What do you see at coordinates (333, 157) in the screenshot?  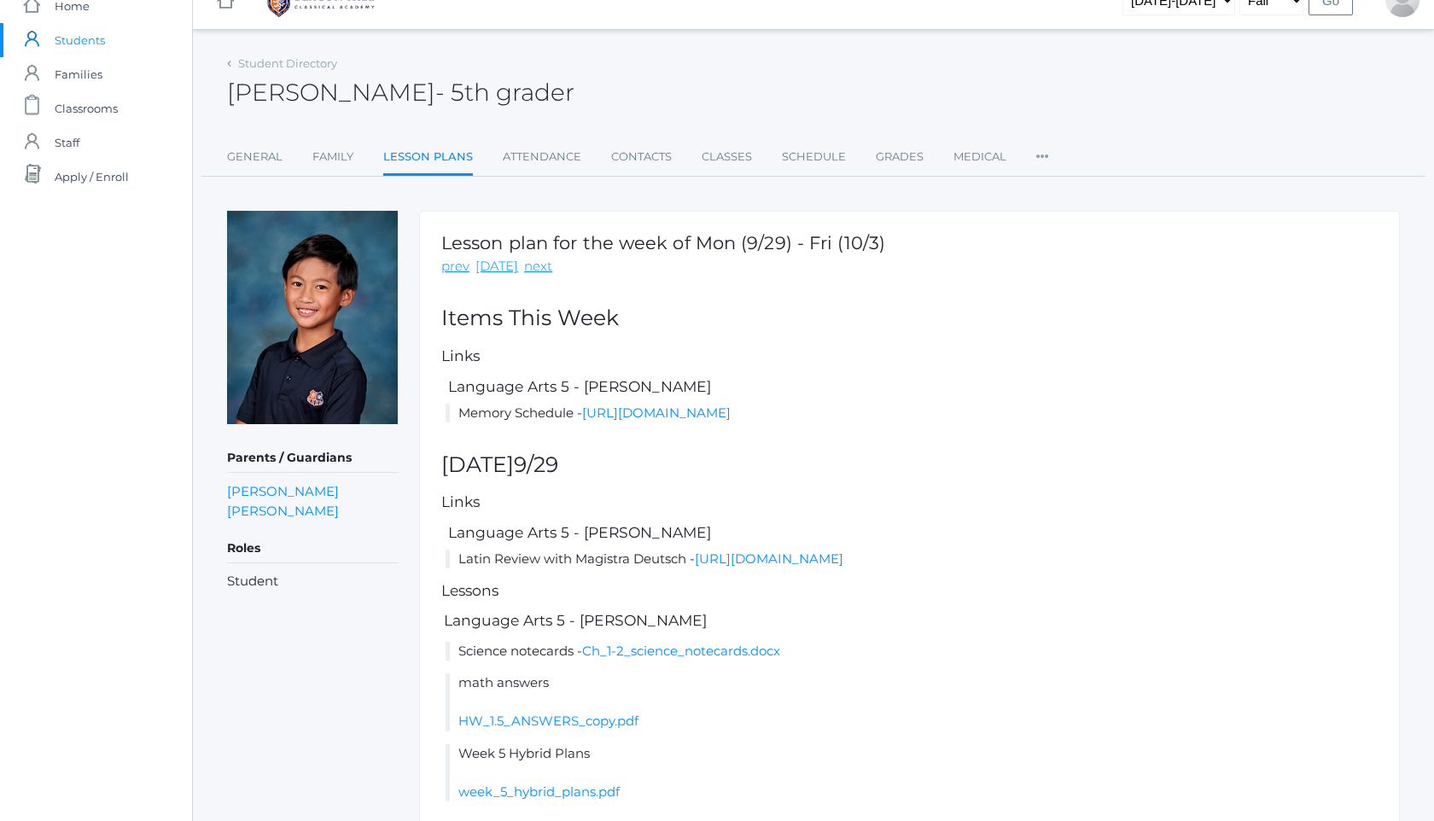 I see `a: Family` at bounding box center [333, 157].